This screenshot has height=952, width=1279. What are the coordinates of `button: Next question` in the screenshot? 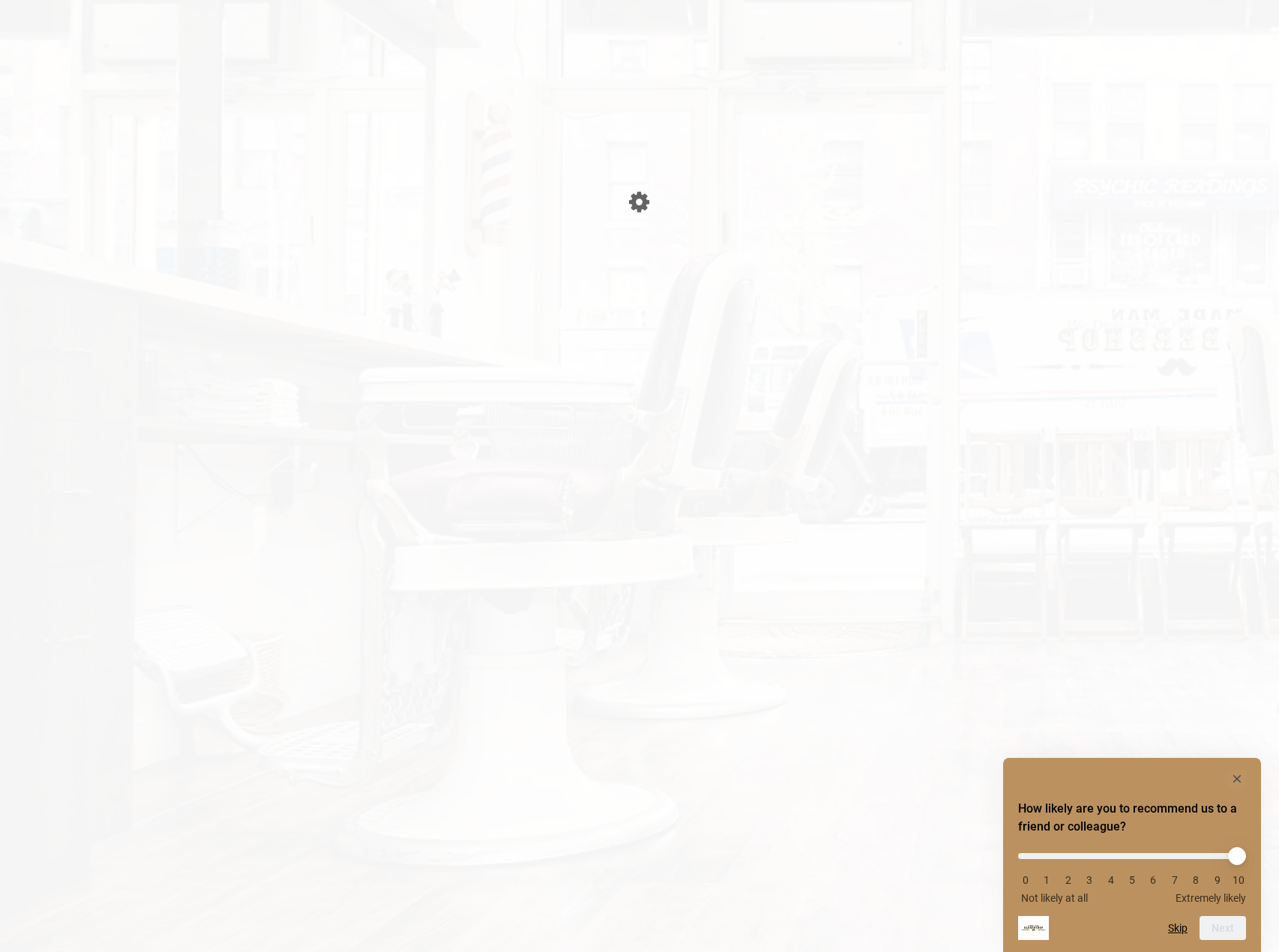 It's located at (1223, 928).